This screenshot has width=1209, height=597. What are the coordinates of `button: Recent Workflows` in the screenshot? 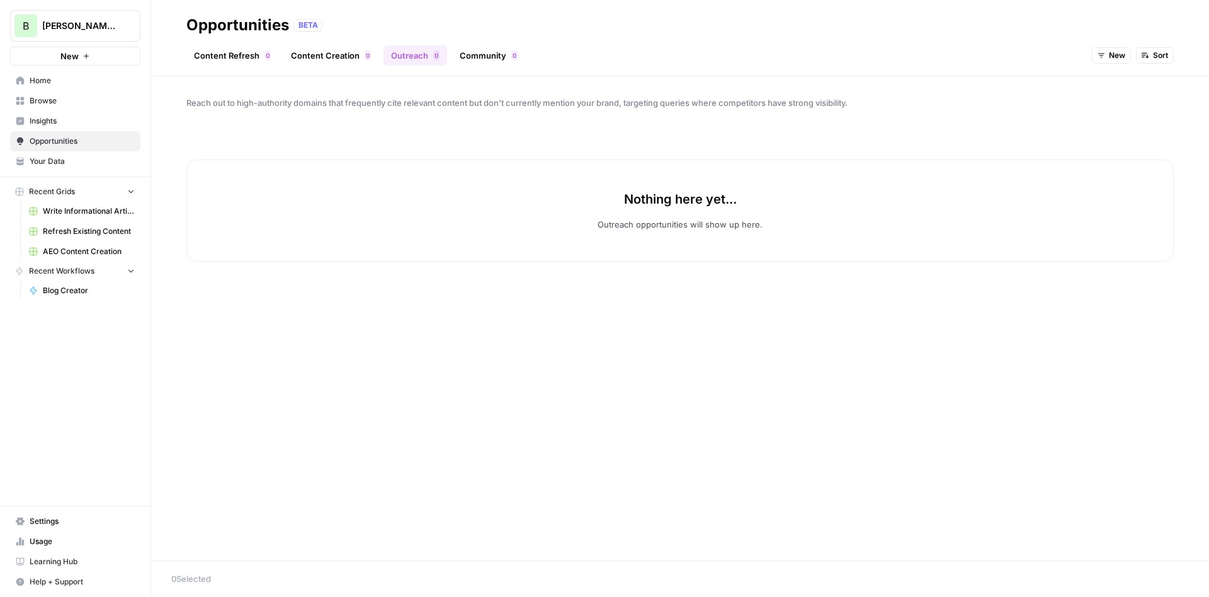 It's located at (75, 271).